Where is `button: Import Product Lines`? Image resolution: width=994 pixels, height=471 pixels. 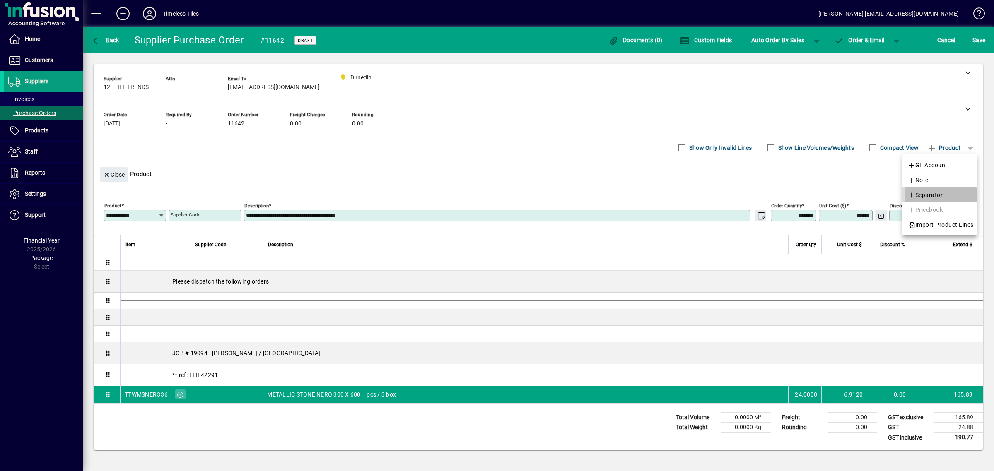
button: Import Product Lines is located at coordinates (940, 225).